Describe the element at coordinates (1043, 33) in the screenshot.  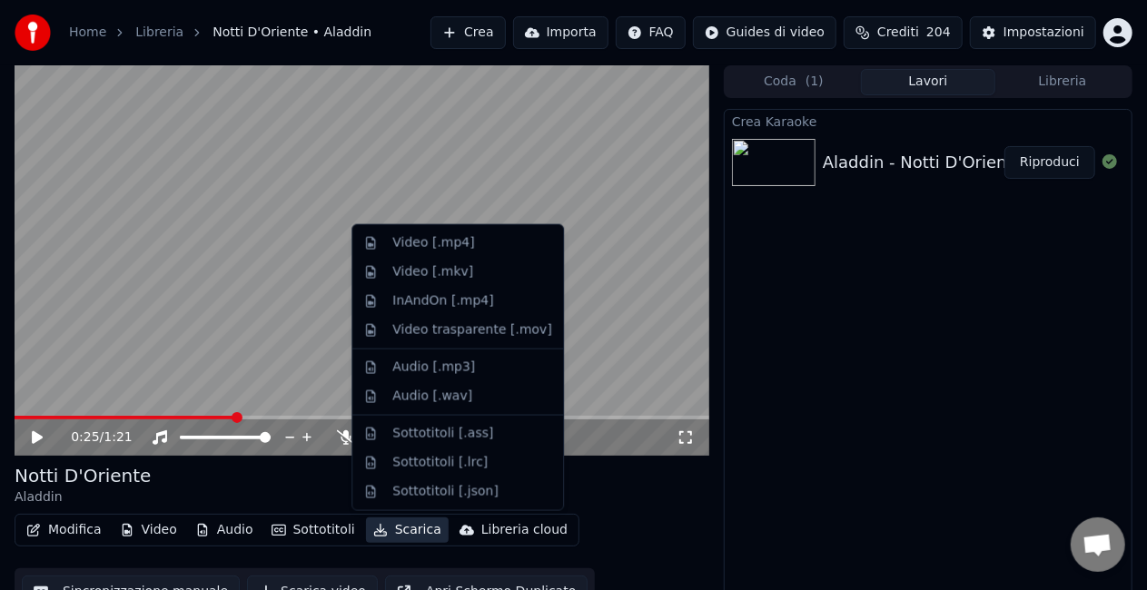
I see `div: Impostazioni` at that location.